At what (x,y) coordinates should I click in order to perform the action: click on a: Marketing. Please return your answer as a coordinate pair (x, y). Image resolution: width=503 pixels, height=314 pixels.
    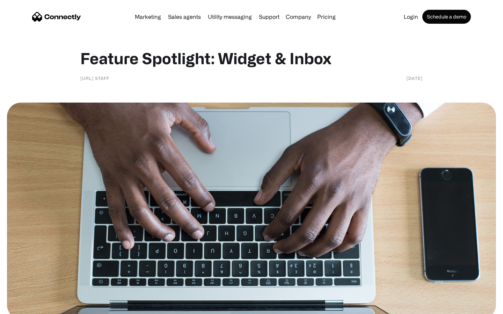
    Looking at the image, I should click on (148, 17).